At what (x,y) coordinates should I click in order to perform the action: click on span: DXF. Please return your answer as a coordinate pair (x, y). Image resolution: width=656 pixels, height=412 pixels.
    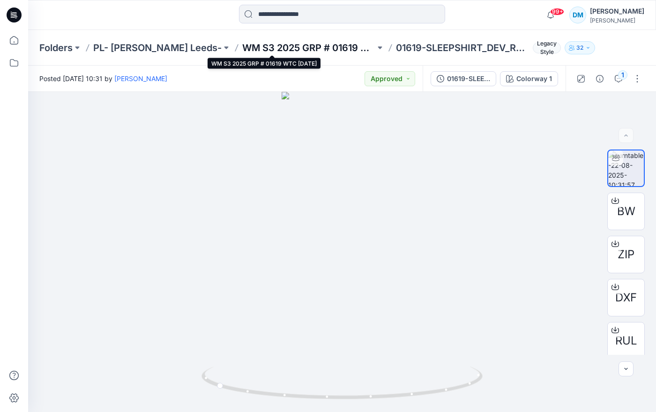
    Looking at the image, I should click on (626, 298).